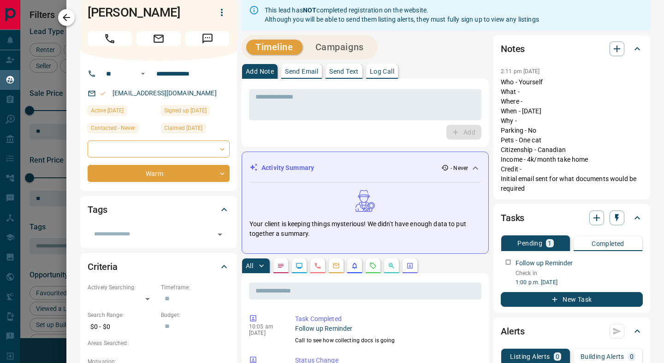  Describe the element at coordinates (344, 71) in the screenshot. I see `p: Send Text` at that location.